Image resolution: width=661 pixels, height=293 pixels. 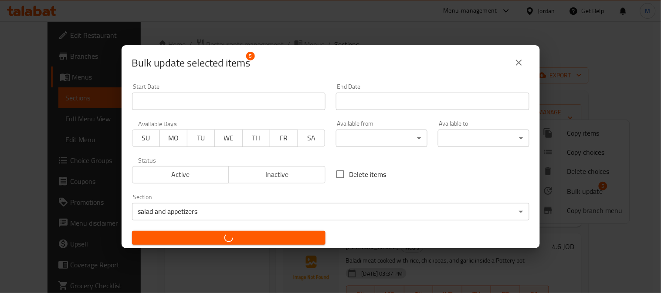 I want to click on div: salad and appetizers, so click(x=330, y=212).